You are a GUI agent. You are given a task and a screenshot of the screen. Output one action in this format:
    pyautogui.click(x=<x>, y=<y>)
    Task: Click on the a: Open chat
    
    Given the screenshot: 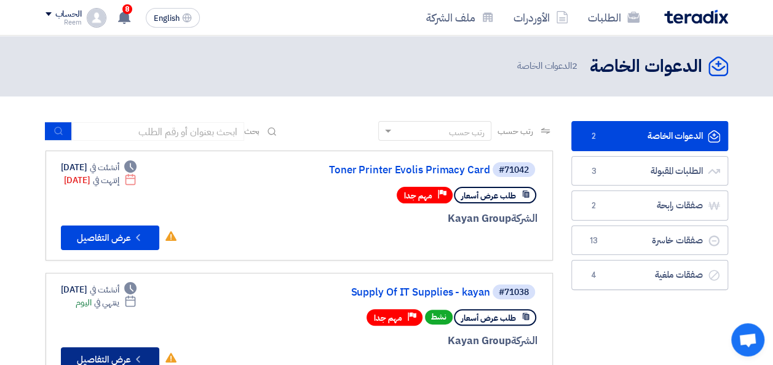 What is the action you would take?
    pyautogui.click(x=747, y=340)
    